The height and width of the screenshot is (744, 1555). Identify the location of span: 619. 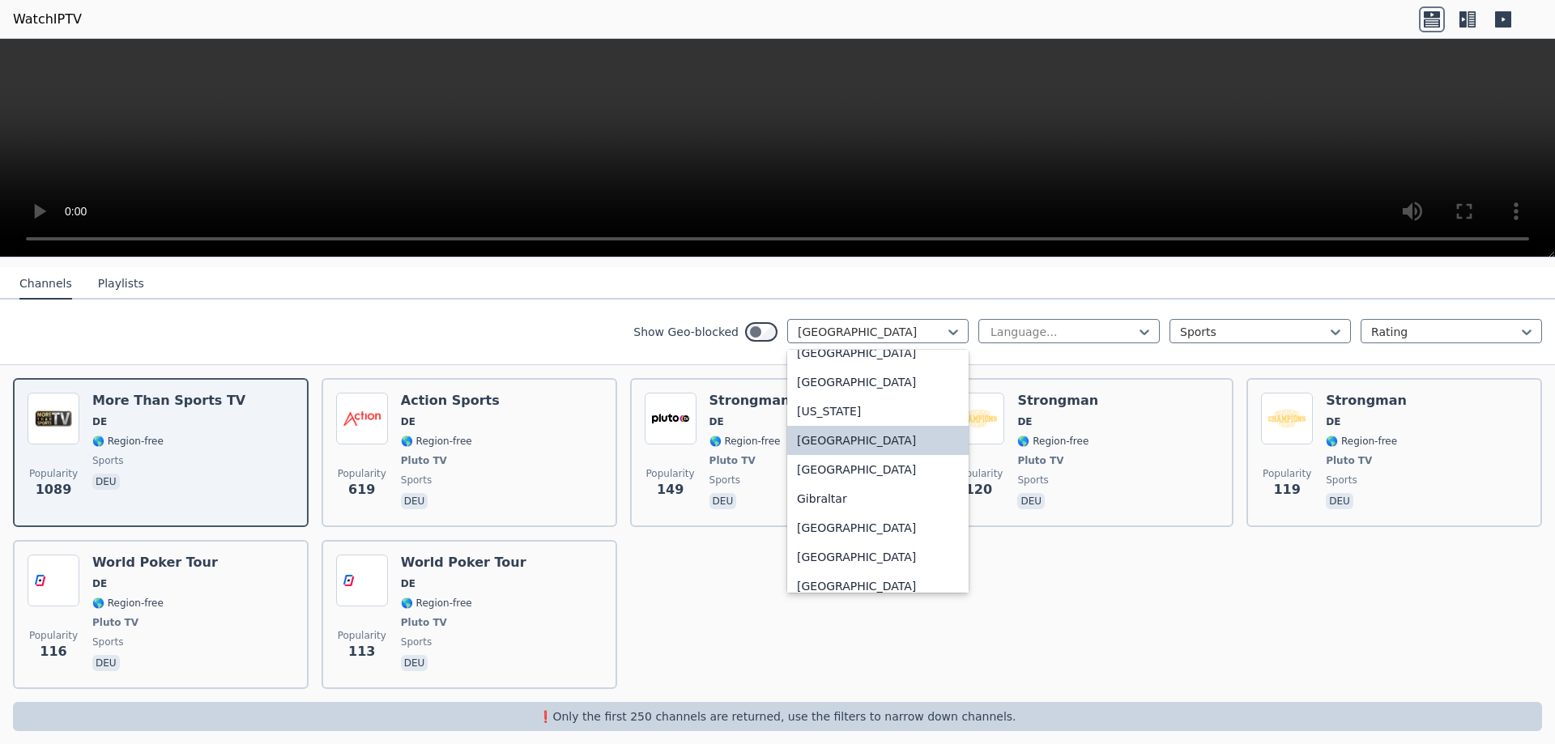
(361, 490).